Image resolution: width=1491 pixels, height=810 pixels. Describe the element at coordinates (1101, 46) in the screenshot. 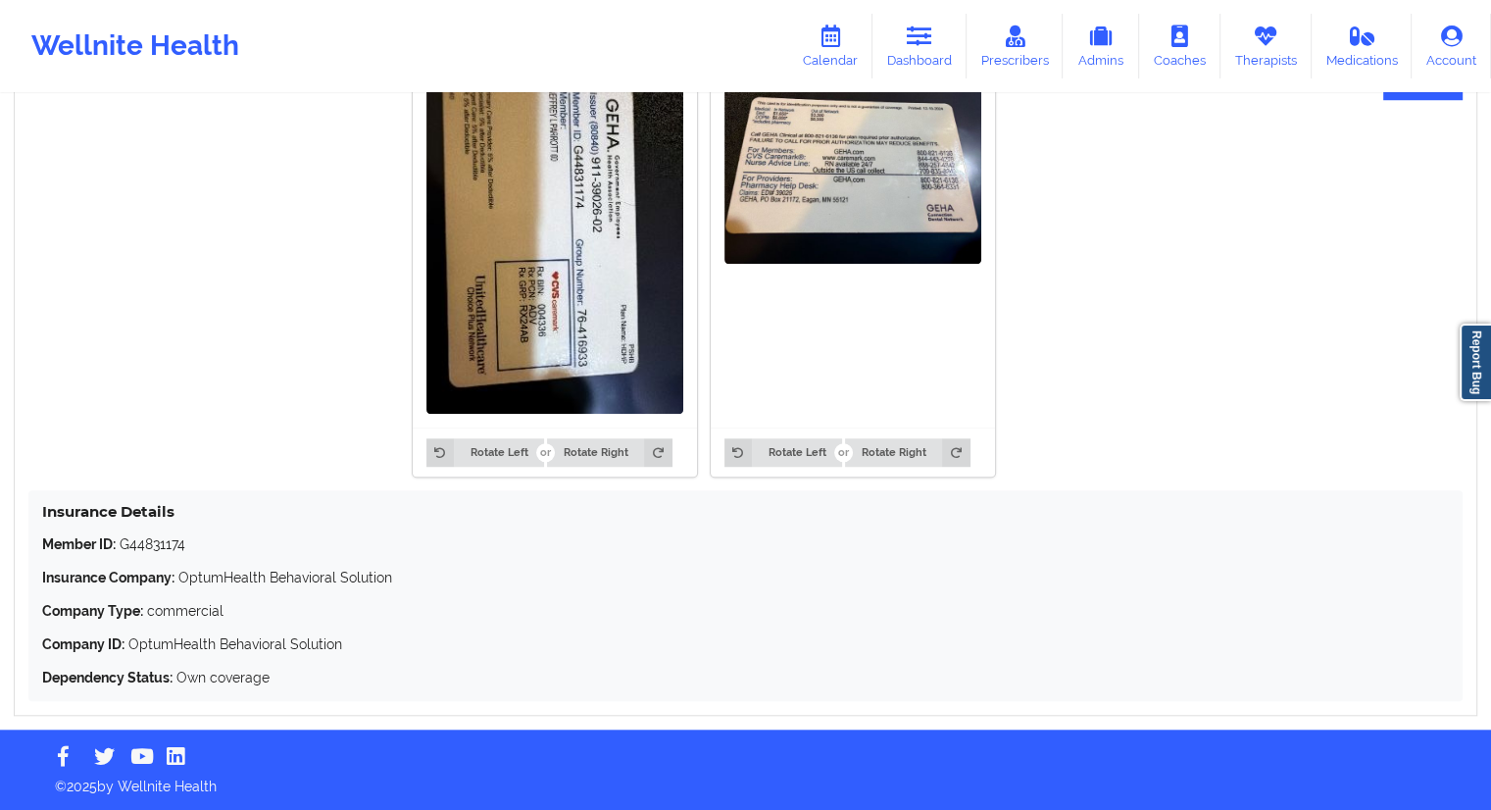

I see `a: Admins` at that location.